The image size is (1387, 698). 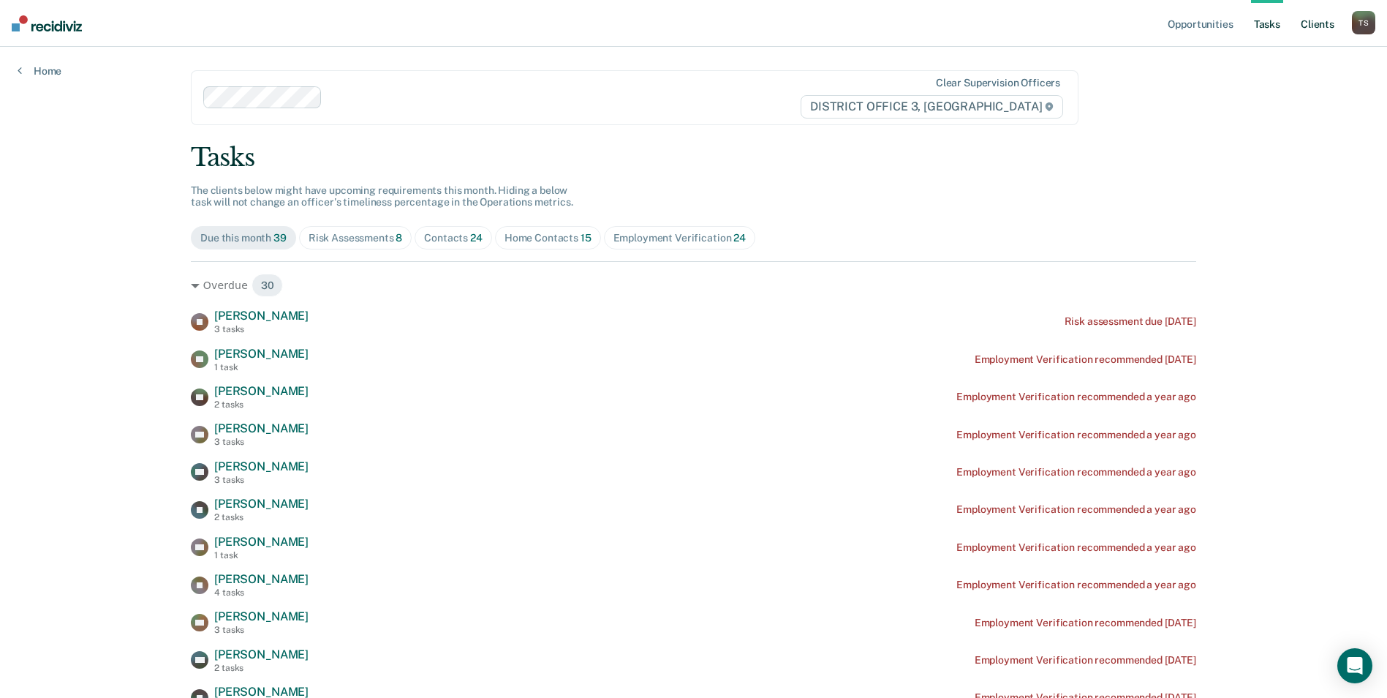 What do you see at coordinates (998, 83) in the screenshot?
I see `div: Clear supervision officers` at bounding box center [998, 83].